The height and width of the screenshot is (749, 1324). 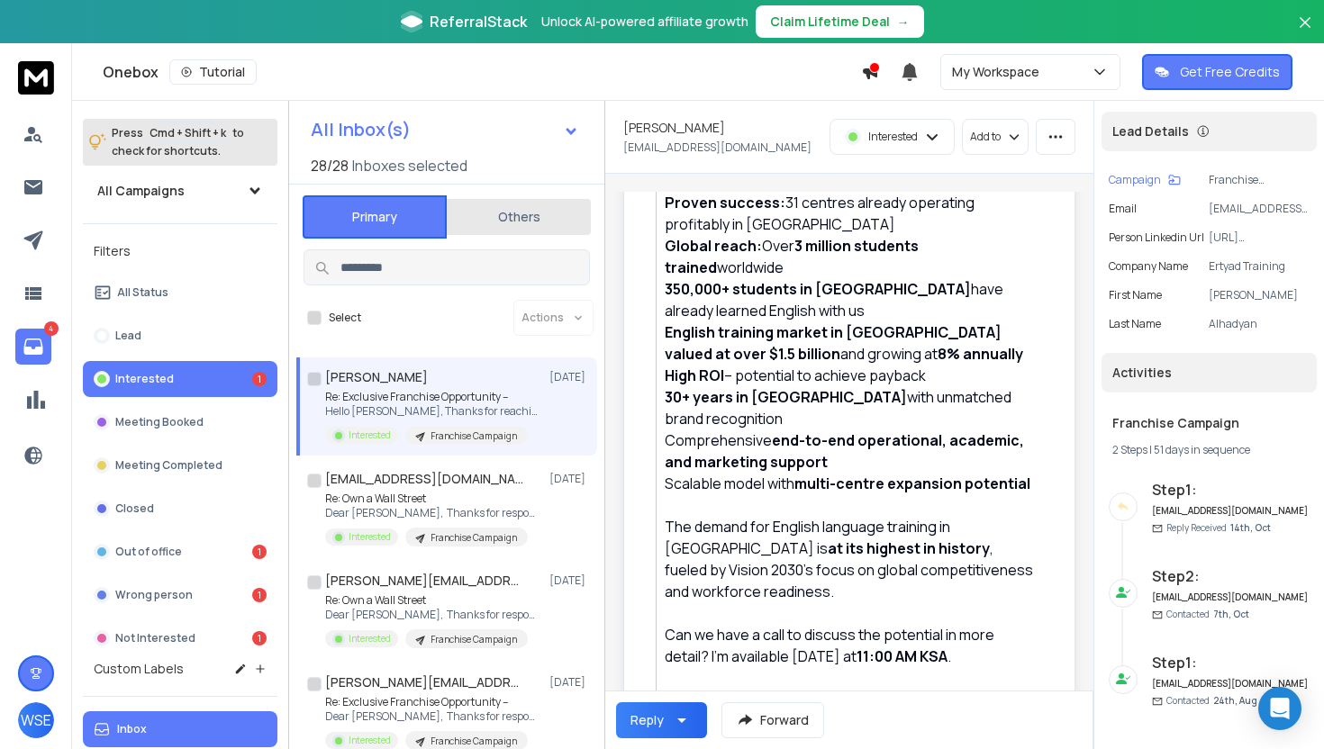 What do you see at coordinates (139, 669) in the screenshot?
I see `h3: Custom Labels` at bounding box center [139, 669].